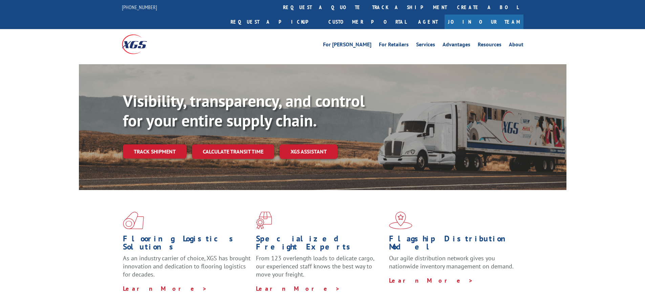 This screenshot has height=308, width=645. Describe the element at coordinates (244, 111) in the screenshot. I see `b: Visibility, transparency, and control for your entire supply chain.` at that location.